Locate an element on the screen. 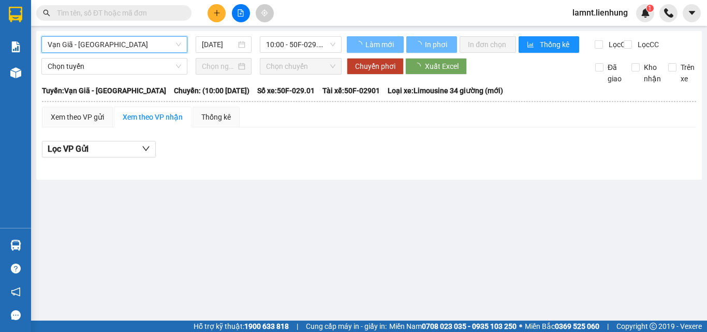 This screenshot has width=707, height=332. span: caret-down is located at coordinates (692, 13).